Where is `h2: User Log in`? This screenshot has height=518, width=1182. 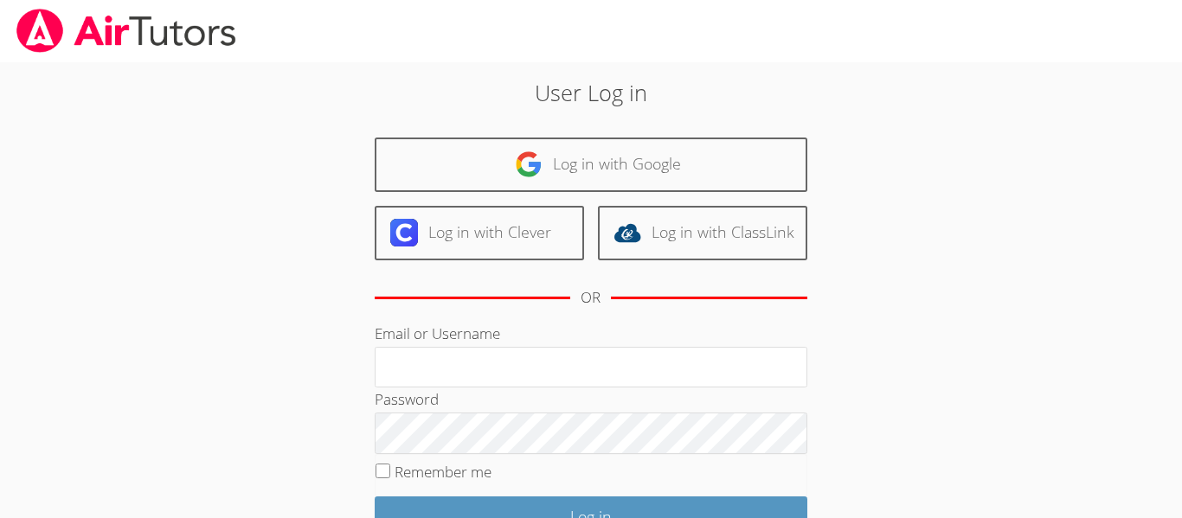
h2: User Log in is located at coordinates (591, 93).